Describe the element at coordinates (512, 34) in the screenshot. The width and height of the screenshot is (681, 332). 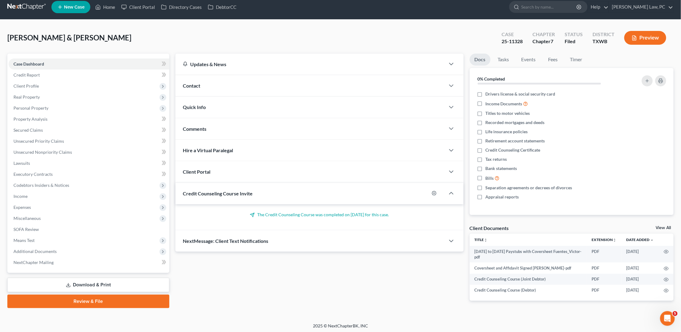
I see `div: Case` at that location.